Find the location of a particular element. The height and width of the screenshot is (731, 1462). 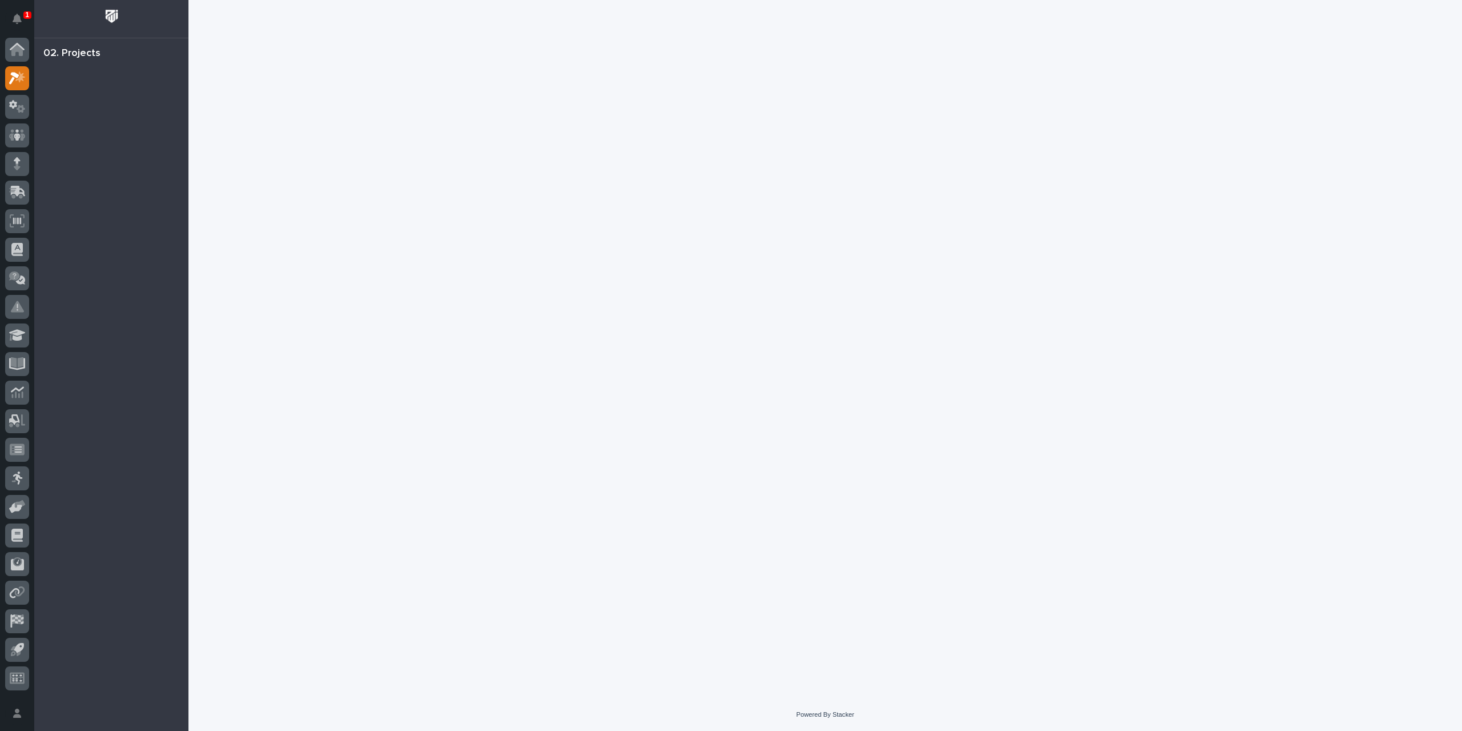

p: 1 is located at coordinates (27, 15).